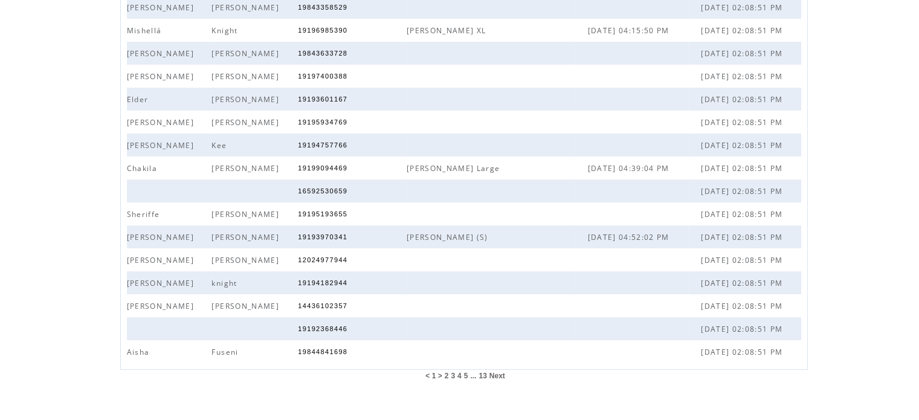 The width and height of the screenshot is (919, 420). Describe the element at coordinates (459, 376) in the screenshot. I see `span: 4` at that location.